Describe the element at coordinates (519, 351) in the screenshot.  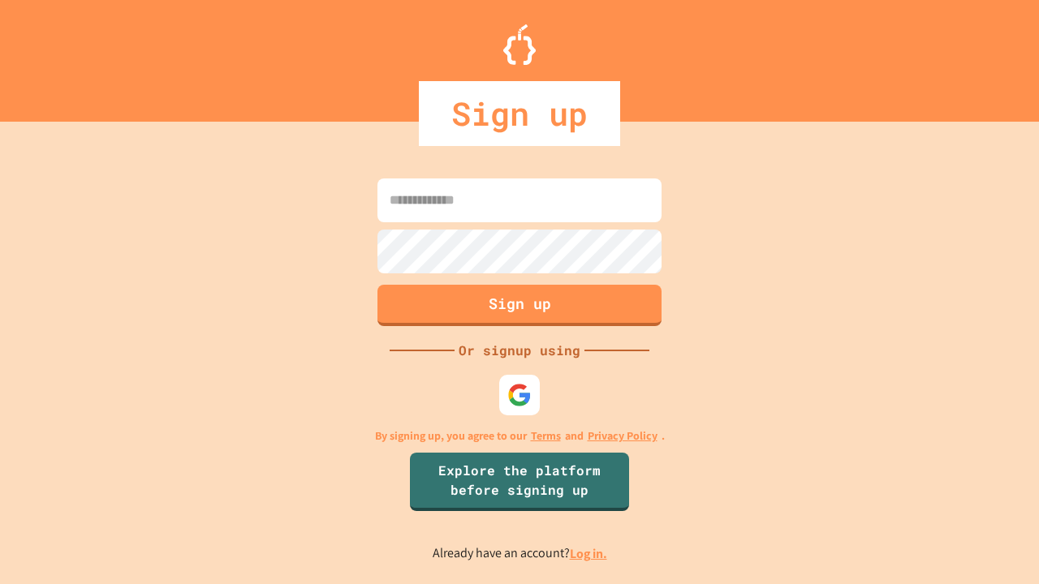
I see `div: Or signup using` at that location.